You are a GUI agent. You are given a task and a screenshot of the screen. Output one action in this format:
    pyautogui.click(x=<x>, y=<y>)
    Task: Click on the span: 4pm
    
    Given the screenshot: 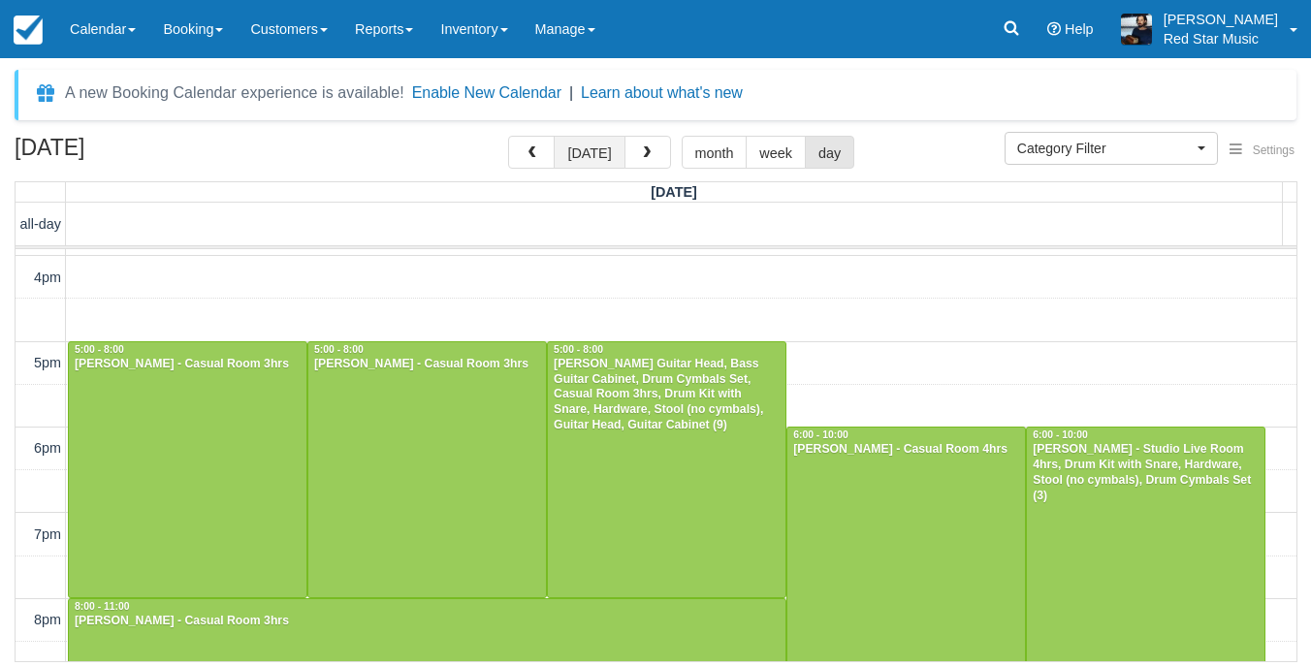 What is the action you would take?
    pyautogui.click(x=48, y=277)
    